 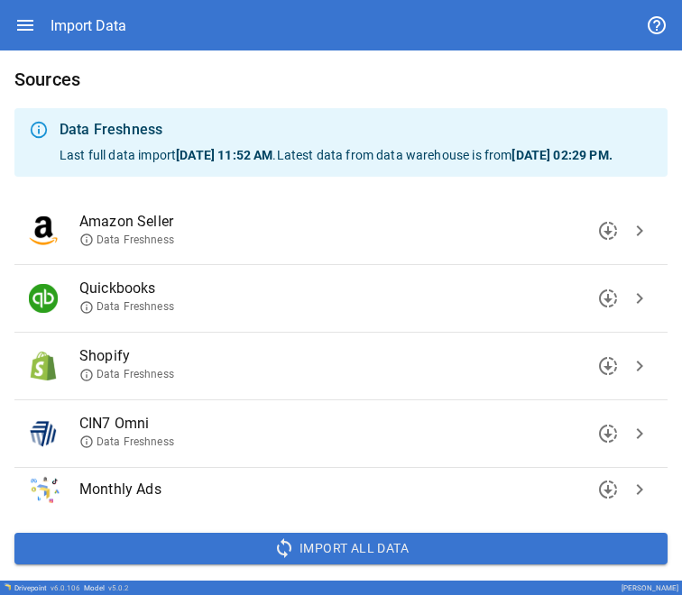 What do you see at coordinates (284, 548) in the screenshot?
I see `span: sync` at bounding box center [284, 548].